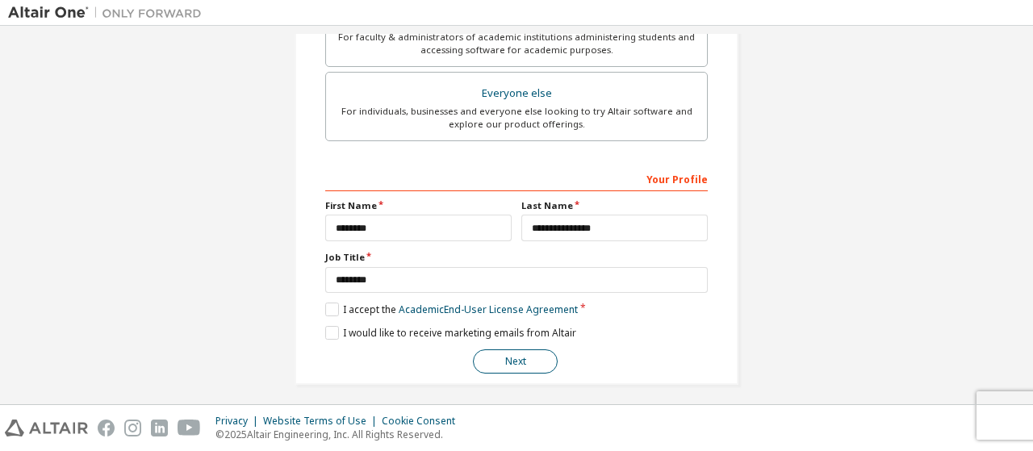 Image resolution: width=1033 pixels, height=451 pixels. I want to click on img: linkedin.svg, so click(159, 428).